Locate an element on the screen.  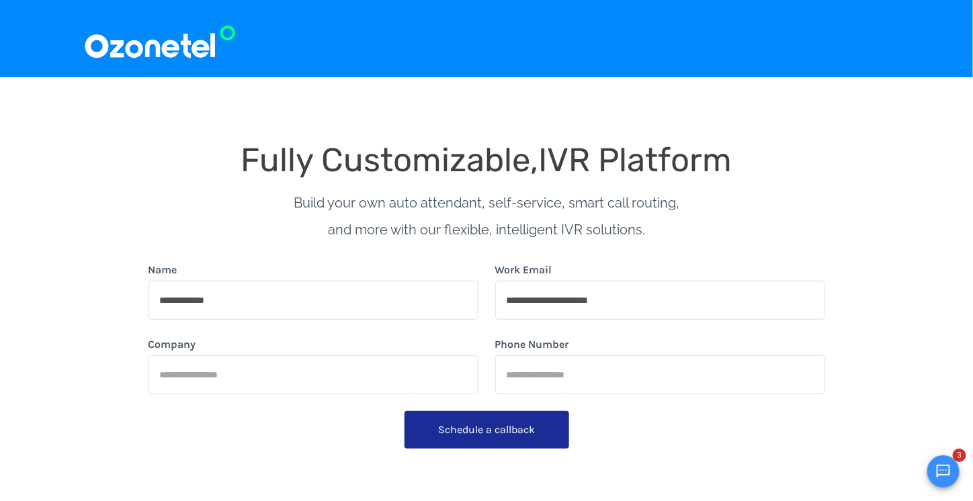
label: Work Email is located at coordinates (524, 270).